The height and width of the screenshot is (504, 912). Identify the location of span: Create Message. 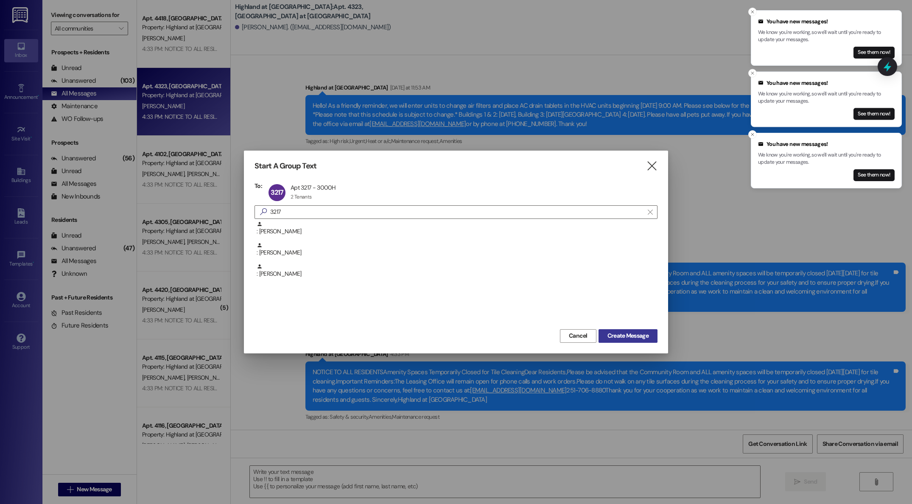
(628, 336).